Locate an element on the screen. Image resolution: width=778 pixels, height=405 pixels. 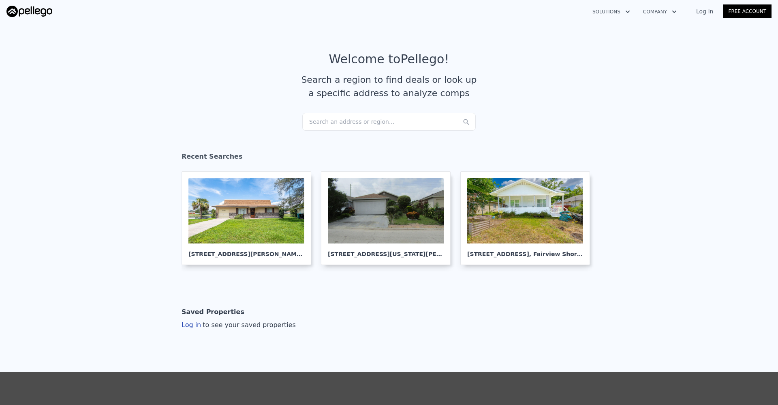
button: Company is located at coordinates (660, 12).